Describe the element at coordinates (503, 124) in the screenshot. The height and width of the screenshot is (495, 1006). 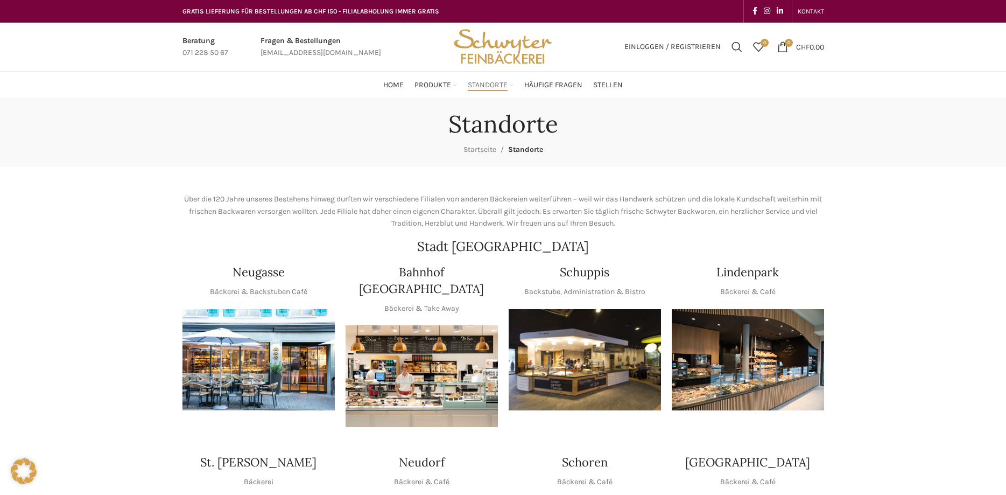
I see `h1: Standorte` at that location.